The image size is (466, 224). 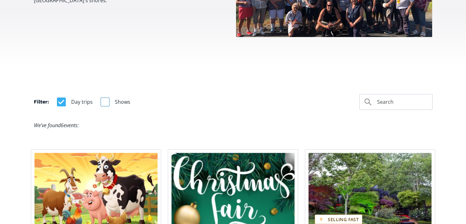 What do you see at coordinates (395, 102) in the screenshot?
I see `input: Search day trips and shows` at bounding box center [395, 102].